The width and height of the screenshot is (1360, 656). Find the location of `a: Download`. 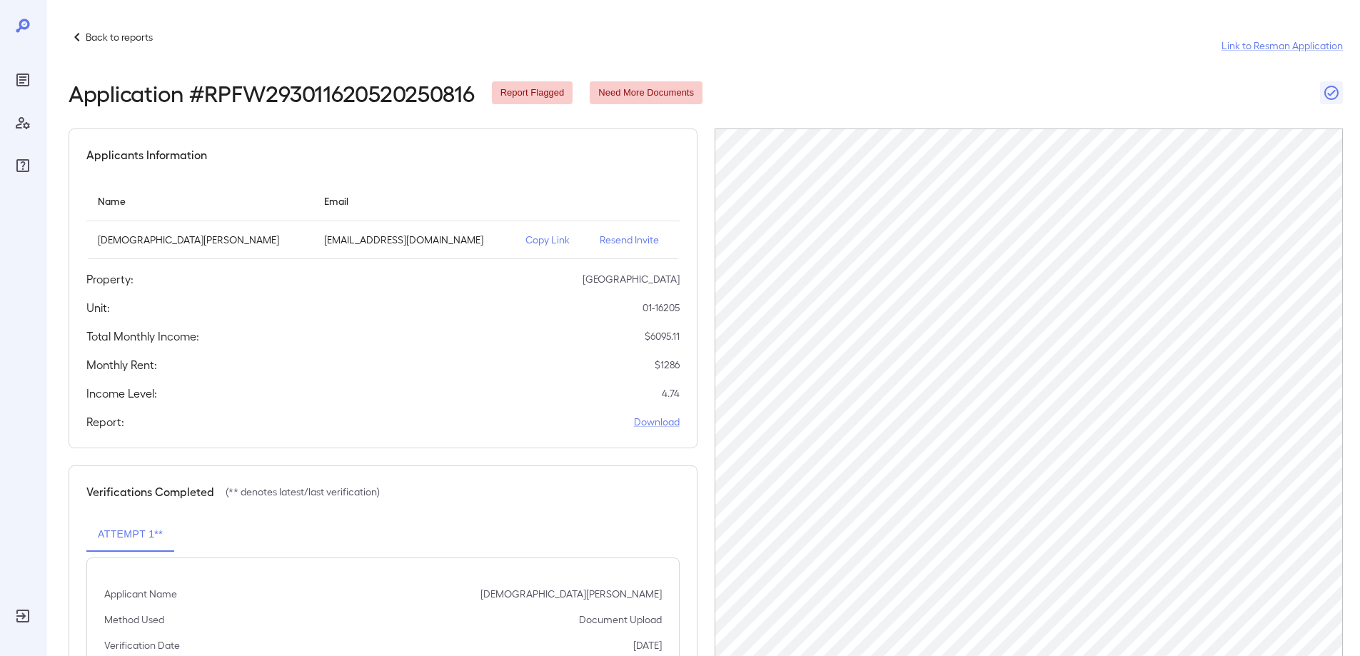

a: Download is located at coordinates (657, 422).